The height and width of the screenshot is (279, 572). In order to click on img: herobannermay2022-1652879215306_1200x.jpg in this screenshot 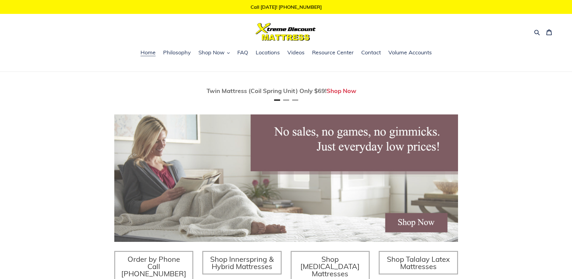, I will do `click(286, 178)`.